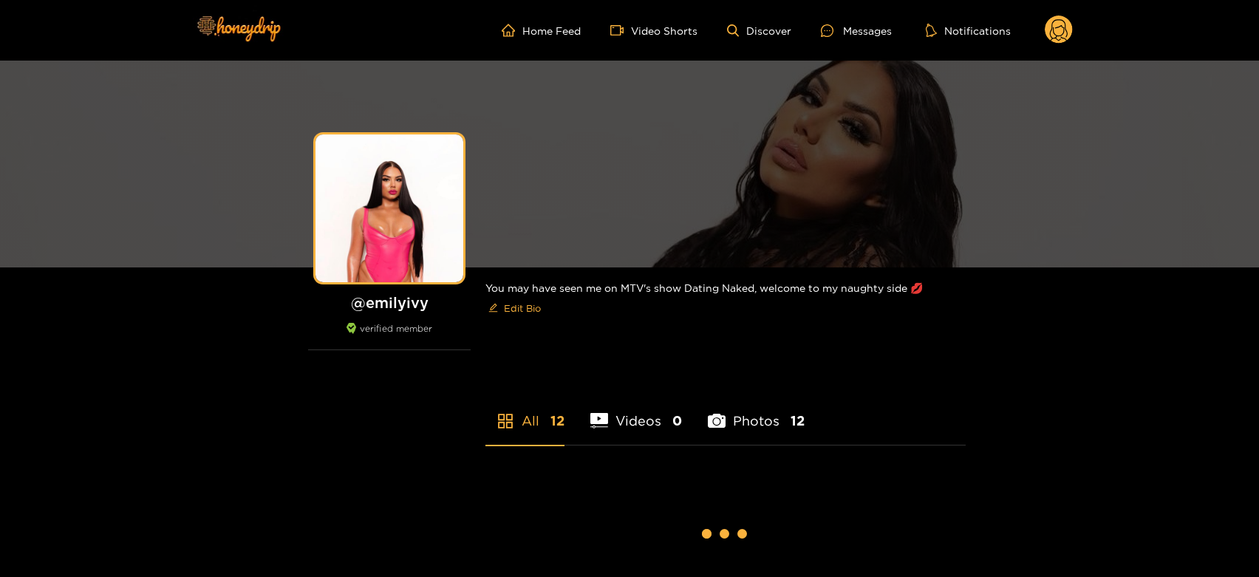 The width and height of the screenshot is (1259, 577). What do you see at coordinates (968, 30) in the screenshot?
I see `button: Notifications` at bounding box center [968, 30].